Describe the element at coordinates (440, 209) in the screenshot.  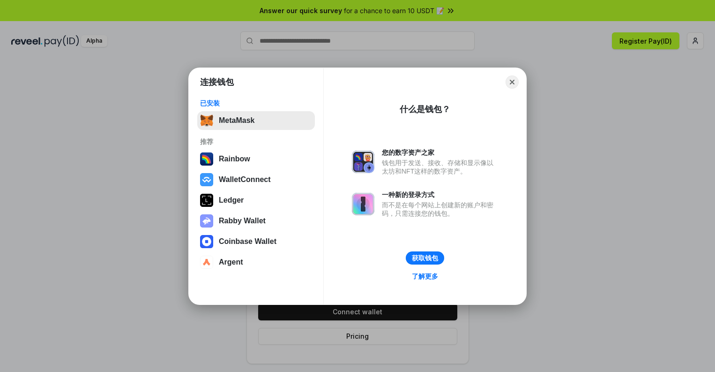
I see `div: 而不是在每个网站上创建新的账户和密码，只需连接您的钱包。` at that location.